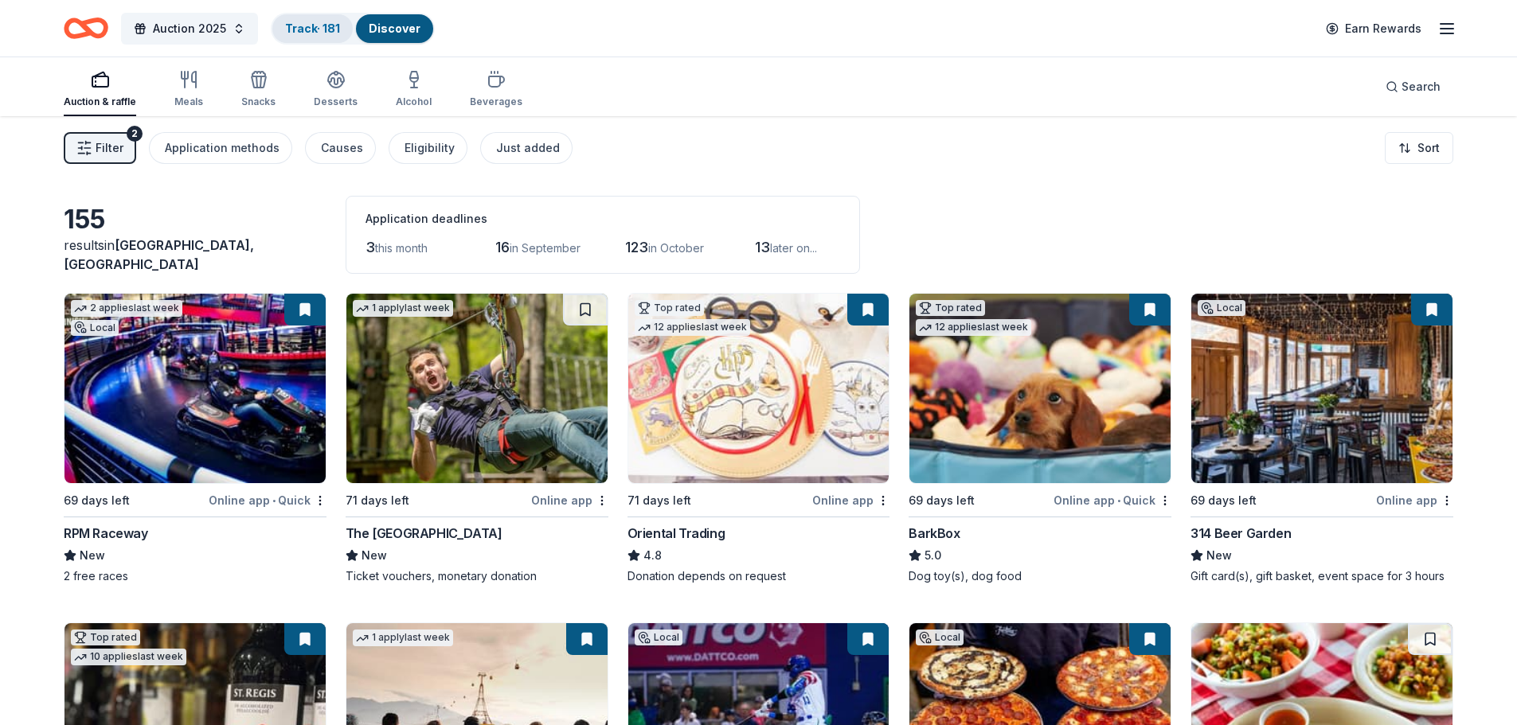 This screenshot has width=1517, height=725. What do you see at coordinates (189, 29) in the screenshot?
I see `span: Auction 2025` at bounding box center [189, 29].